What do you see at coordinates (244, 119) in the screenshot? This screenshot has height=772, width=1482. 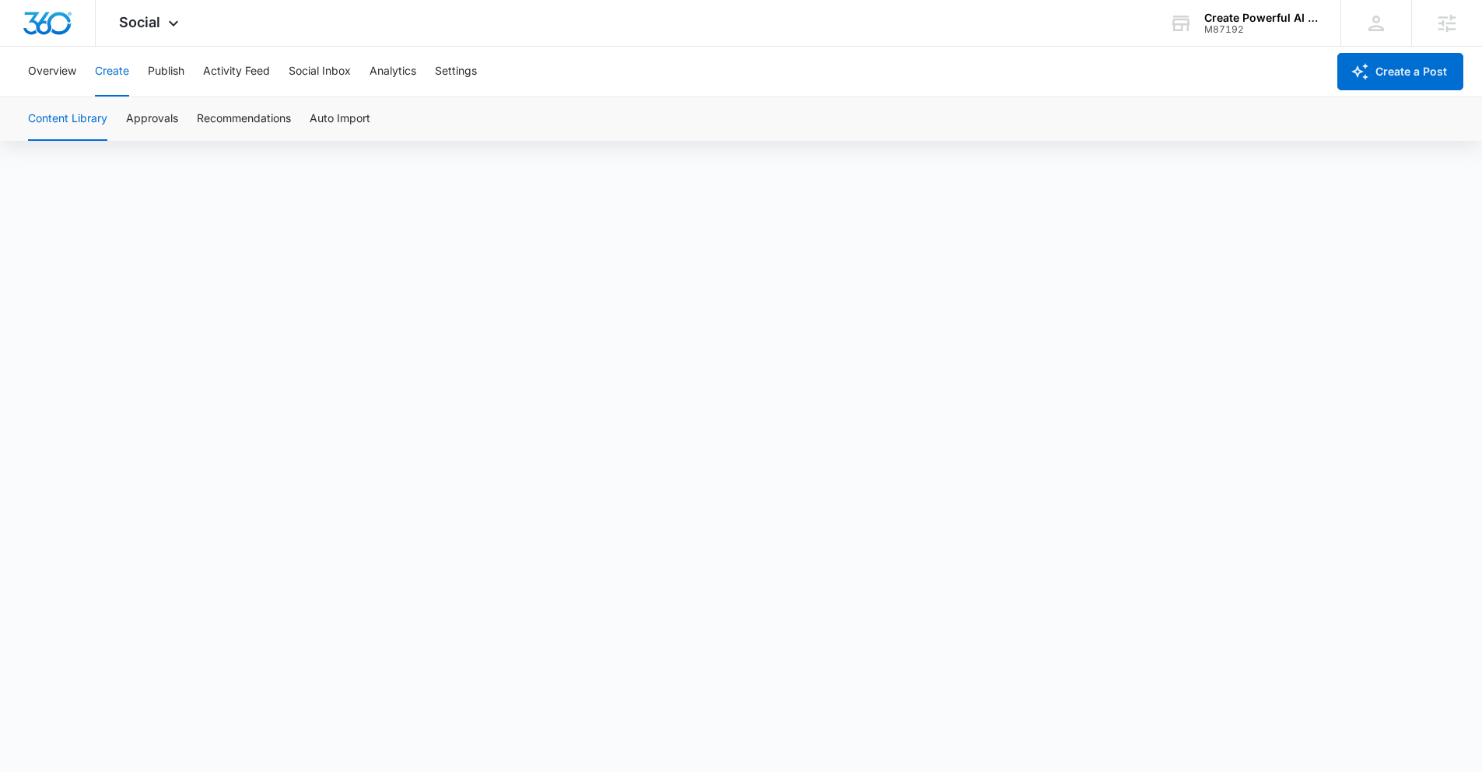 I see `button: Recommendations` at bounding box center [244, 119].